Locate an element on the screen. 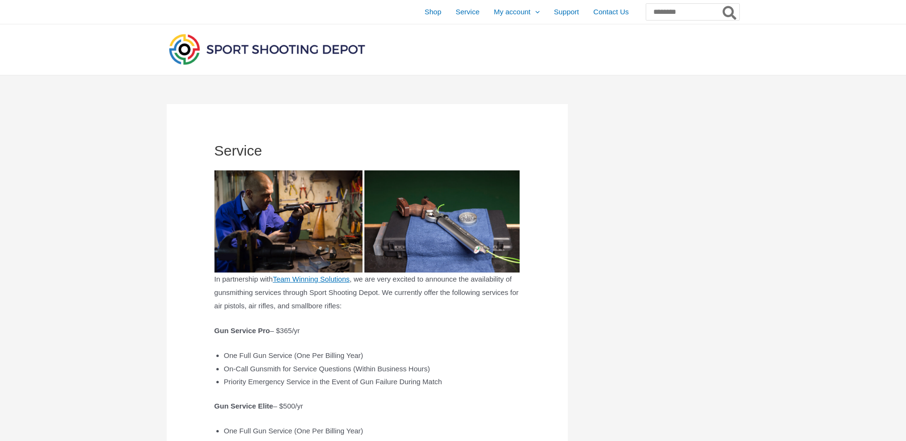 This screenshot has height=441, width=906. a: Team Winning Solutions is located at coordinates (311, 279).